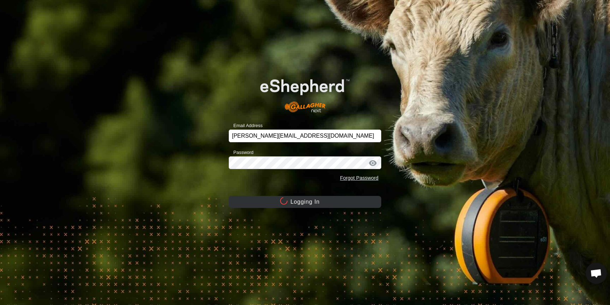 This screenshot has height=305, width=610. What do you see at coordinates (305, 202) in the screenshot?
I see `button: Logging In` at bounding box center [305, 202].